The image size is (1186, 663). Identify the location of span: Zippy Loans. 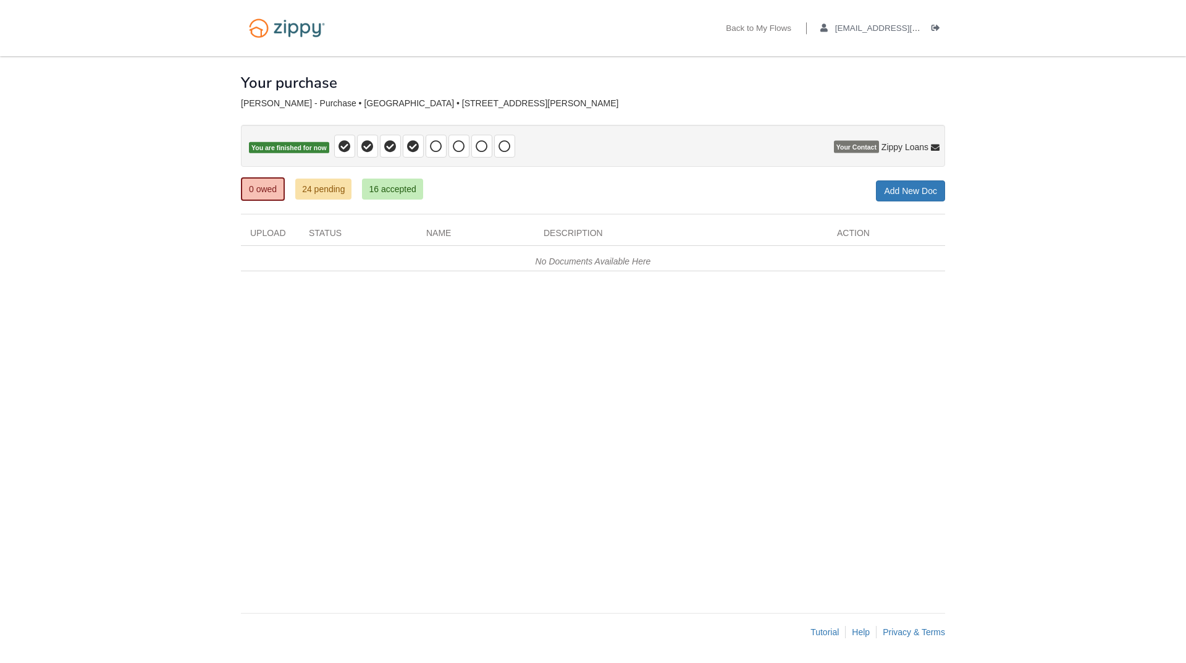
(905, 147).